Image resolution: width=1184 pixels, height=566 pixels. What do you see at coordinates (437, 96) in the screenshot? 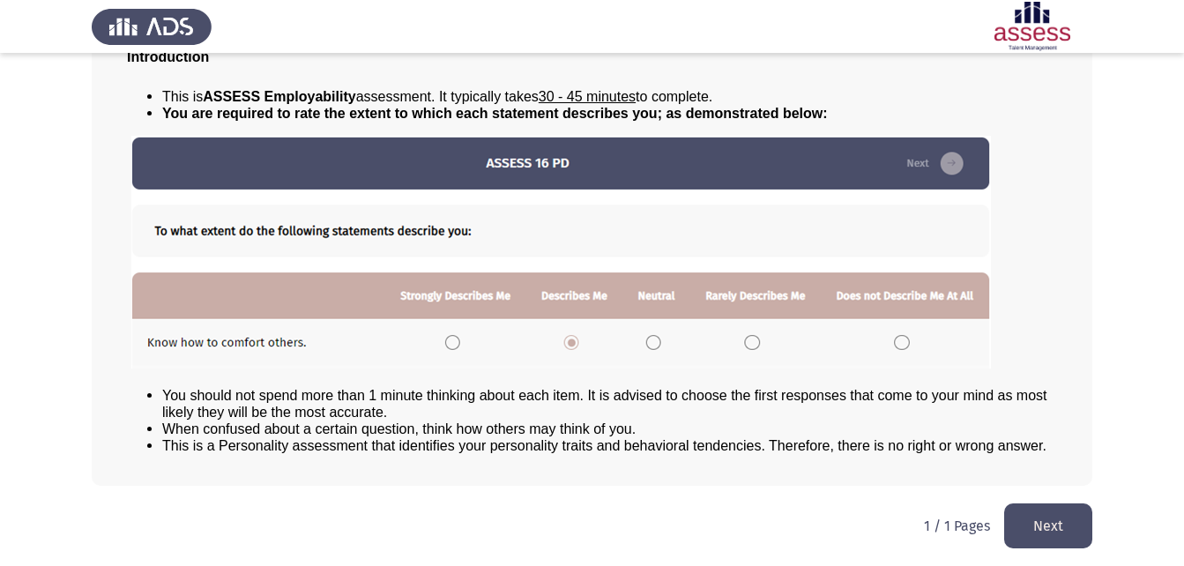
I see `span: This is assessment. It typically takes to complete.` at bounding box center [437, 96].